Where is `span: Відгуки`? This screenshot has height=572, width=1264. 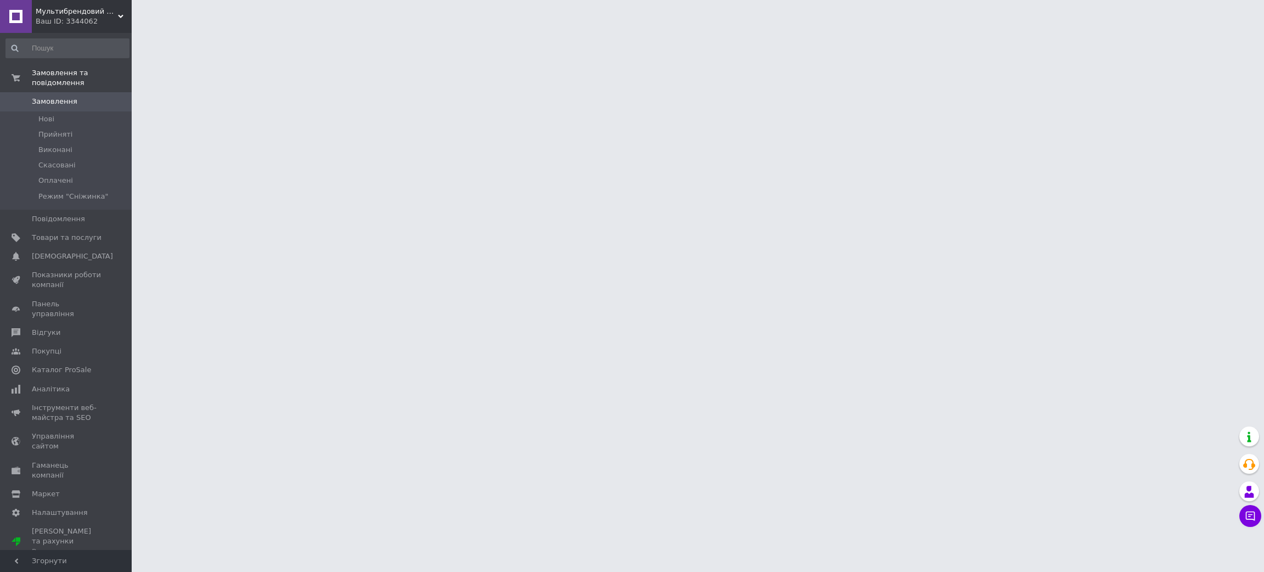
span: Відгуки is located at coordinates (46, 333).